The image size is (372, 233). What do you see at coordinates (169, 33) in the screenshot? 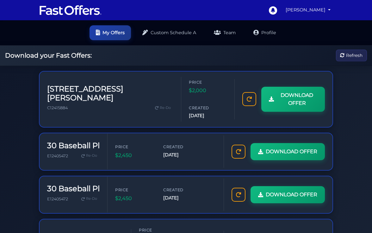
I see `a: Custom Schedule A` at bounding box center [169, 33].